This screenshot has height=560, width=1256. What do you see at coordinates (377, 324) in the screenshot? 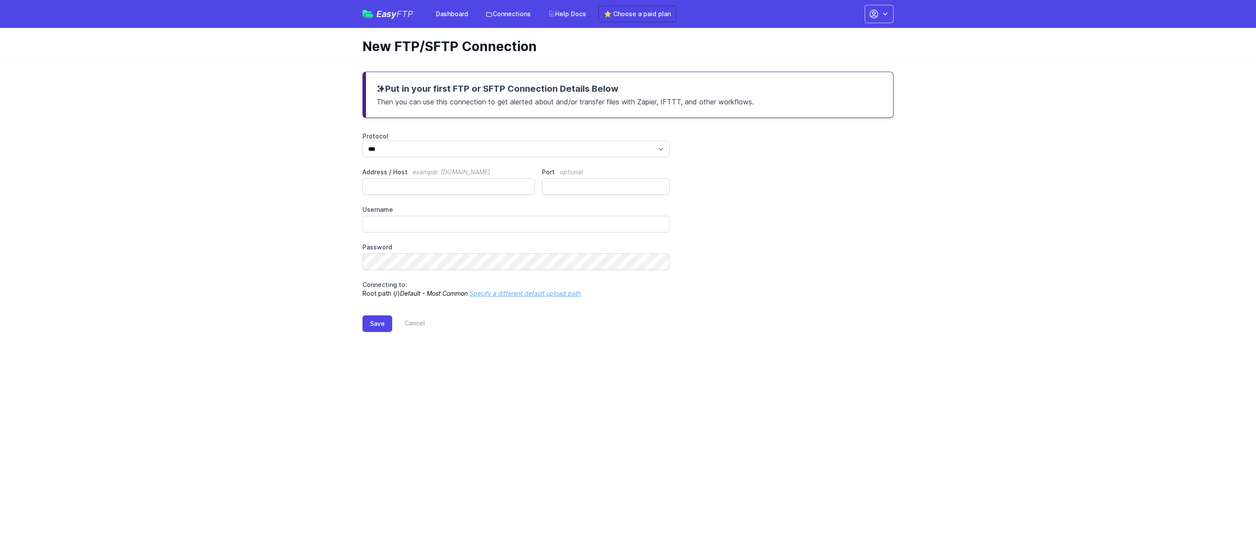
I see `button: Save` at bounding box center [377, 324].